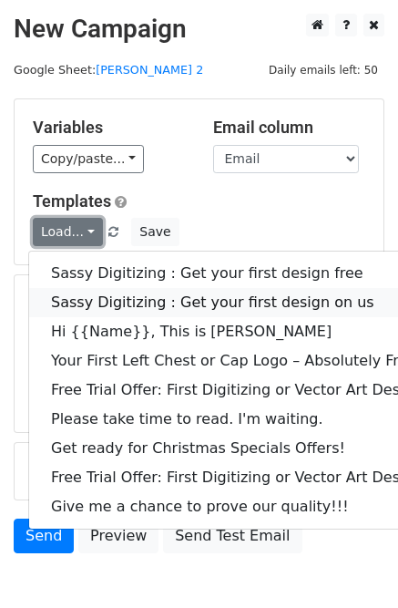 The image size is (398, 608). I want to click on div: Chat Widget, so click(353, 564).